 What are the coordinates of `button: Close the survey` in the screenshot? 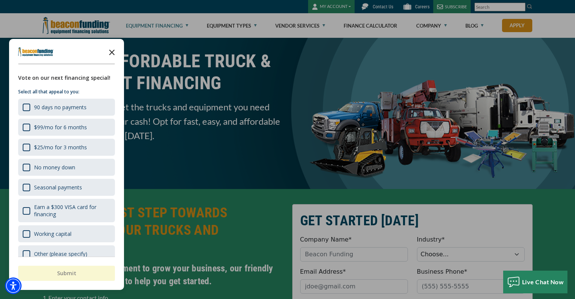 It's located at (112, 52).